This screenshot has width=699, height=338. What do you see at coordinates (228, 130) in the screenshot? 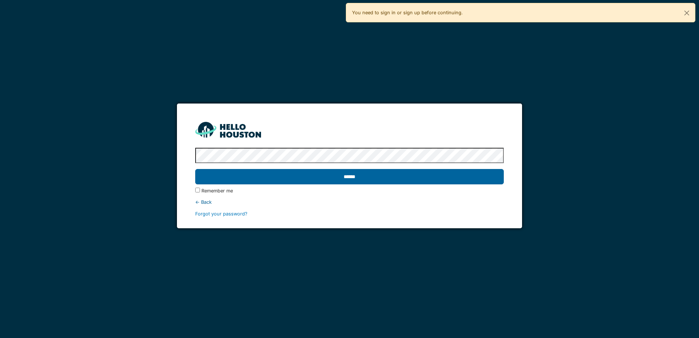
I see `img: HH_line-BYnF2_Hg.png` at bounding box center [228, 130].